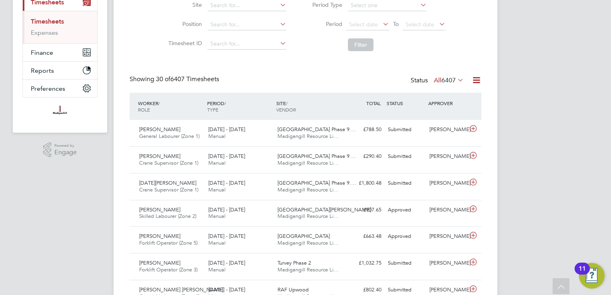  I want to click on div: £290.40, so click(364, 156).